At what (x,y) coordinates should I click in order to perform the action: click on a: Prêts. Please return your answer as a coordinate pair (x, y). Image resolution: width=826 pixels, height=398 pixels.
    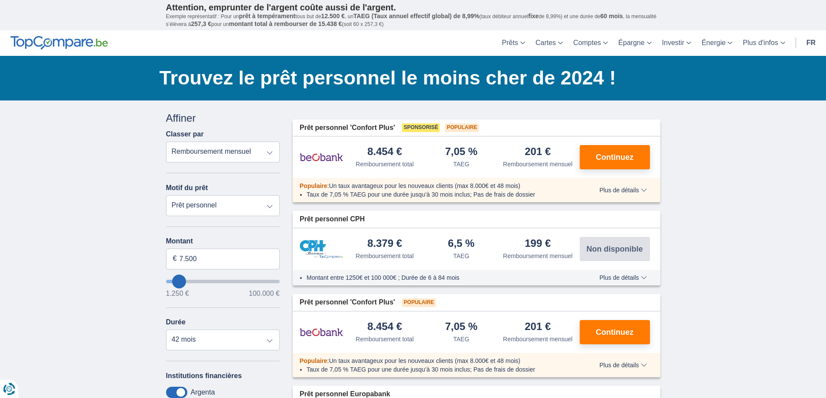
    Looking at the image, I should click on (513, 43).